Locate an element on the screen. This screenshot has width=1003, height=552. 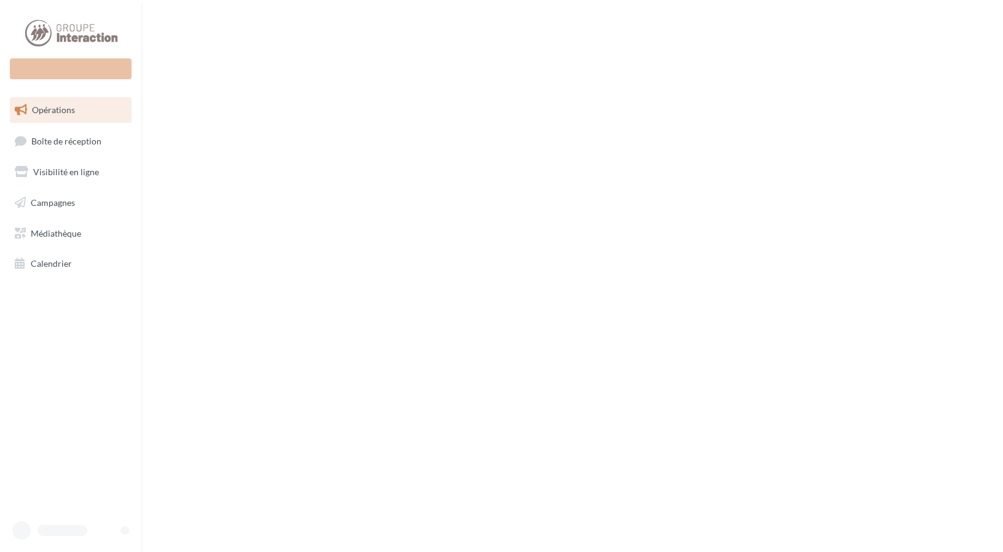
span: Boîte de réception is located at coordinates (66, 140).